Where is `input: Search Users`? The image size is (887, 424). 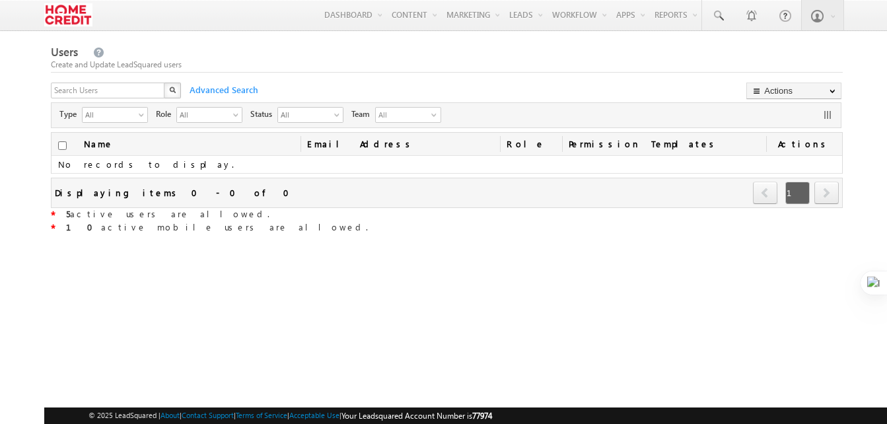 input: Search Users is located at coordinates (108, 90).